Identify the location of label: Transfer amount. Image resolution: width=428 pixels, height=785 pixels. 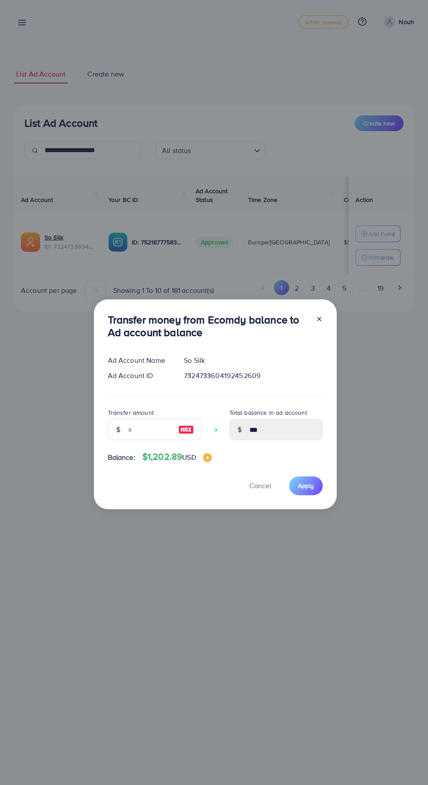
(131, 412).